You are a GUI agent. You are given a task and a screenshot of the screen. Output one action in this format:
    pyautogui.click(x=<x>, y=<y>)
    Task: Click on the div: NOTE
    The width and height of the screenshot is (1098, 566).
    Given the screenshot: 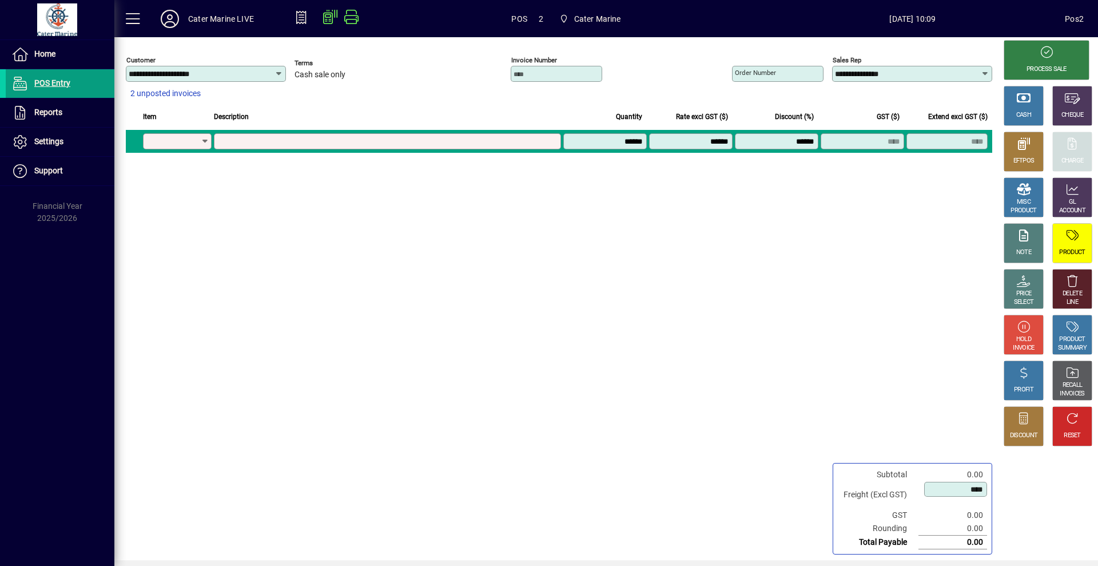 What is the action you would take?
    pyautogui.click(x=1024, y=252)
    